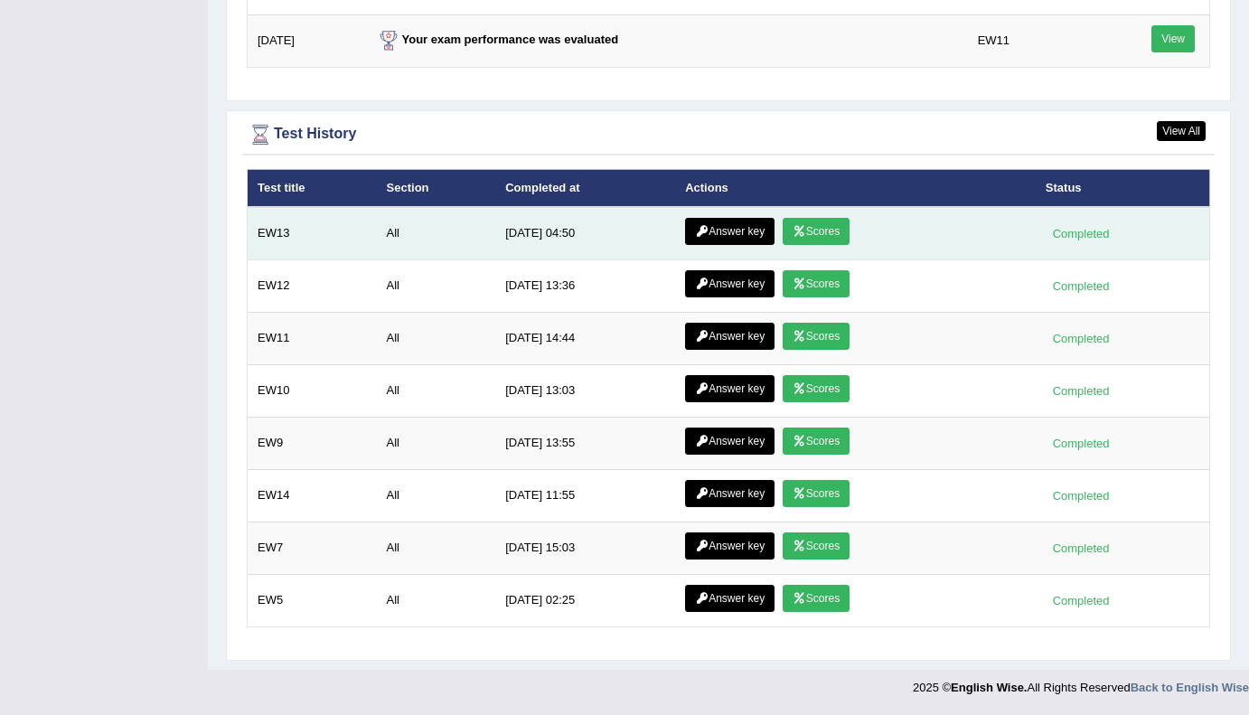  I want to click on th: Section, so click(436, 188).